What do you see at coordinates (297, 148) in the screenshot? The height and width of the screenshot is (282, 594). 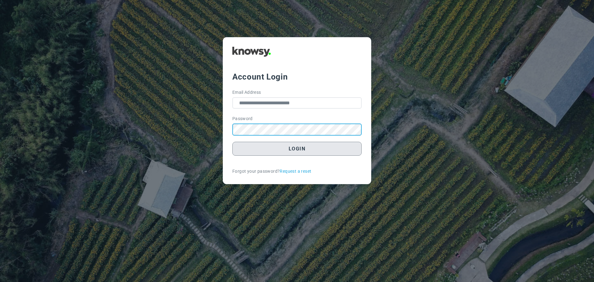 I see `button: Login` at bounding box center [297, 148].